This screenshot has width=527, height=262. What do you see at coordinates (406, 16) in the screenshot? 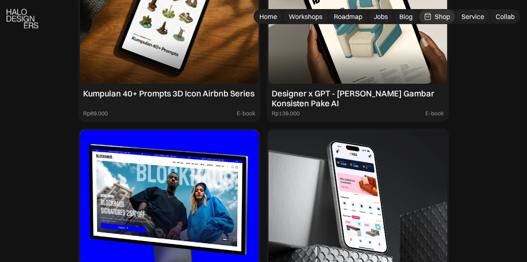
I see `div: Blog` at bounding box center [406, 16].